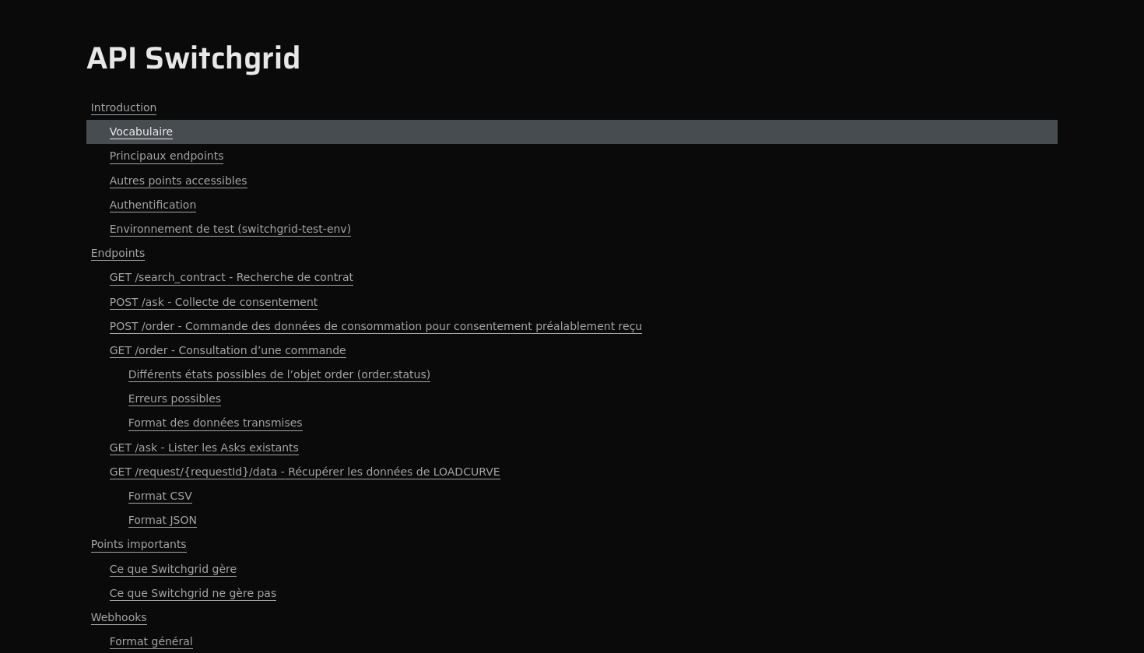  What do you see at coordinates (151, 641) in the screenshot?
I see `span: Format général` at bounding box center [151, 641].